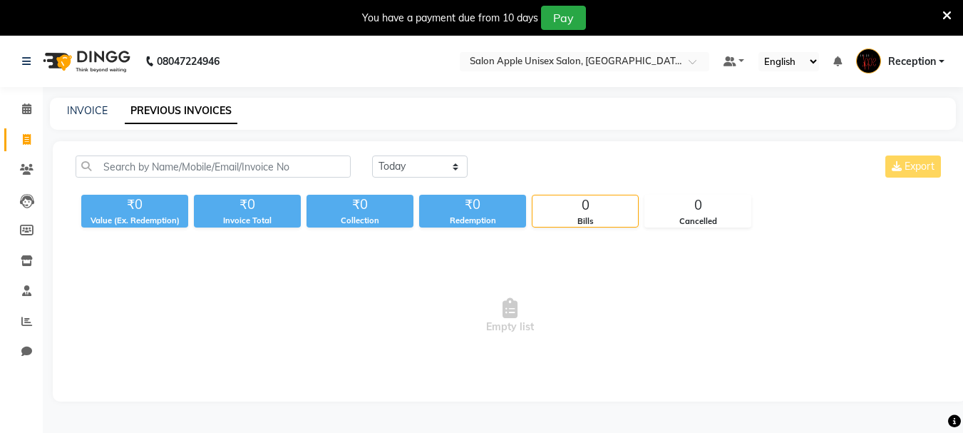 This screenshot has height=433, width=963. I want to click on b: 08047224946, so click(188, 61).